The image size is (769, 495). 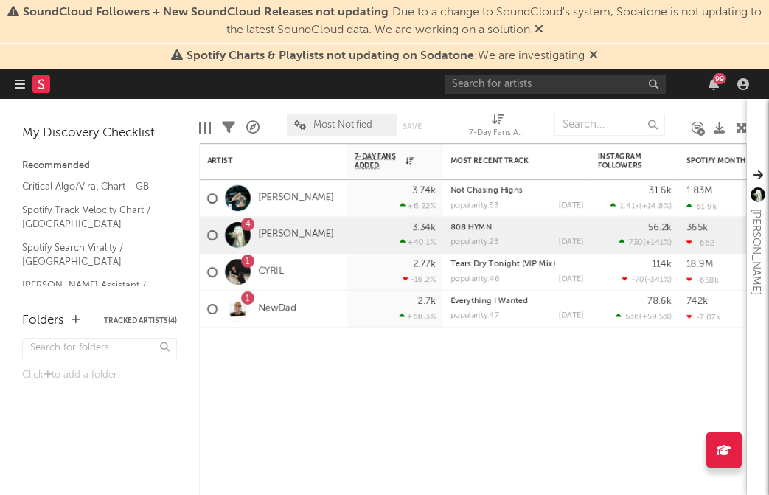 What do you see at coordinates (517, 227) in the screenshot?
I see `div: 808 HYMN` at bounding box center [517, 227].